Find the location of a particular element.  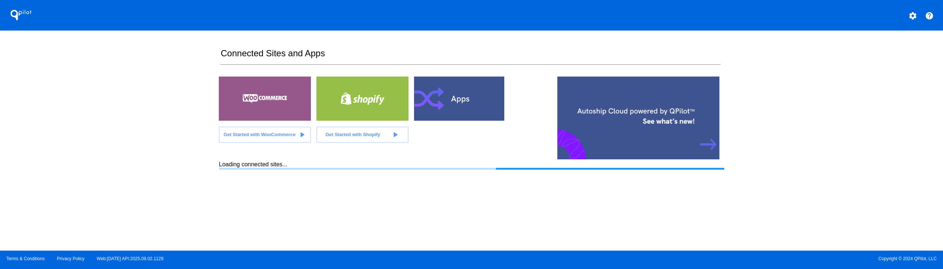

h1: QPilot is located at coordinates (21, 15).